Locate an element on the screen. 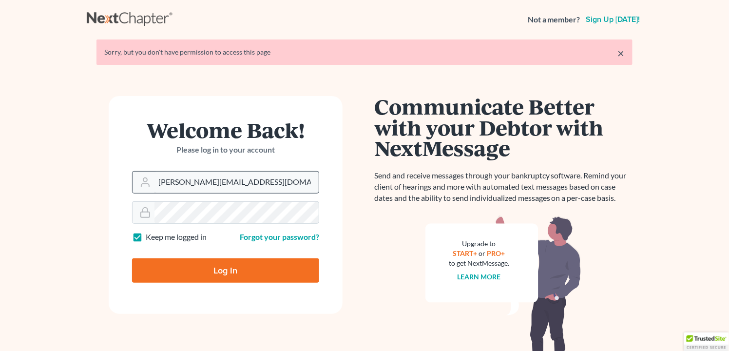  strong: Not a member? is located at coordinates (554, 19).